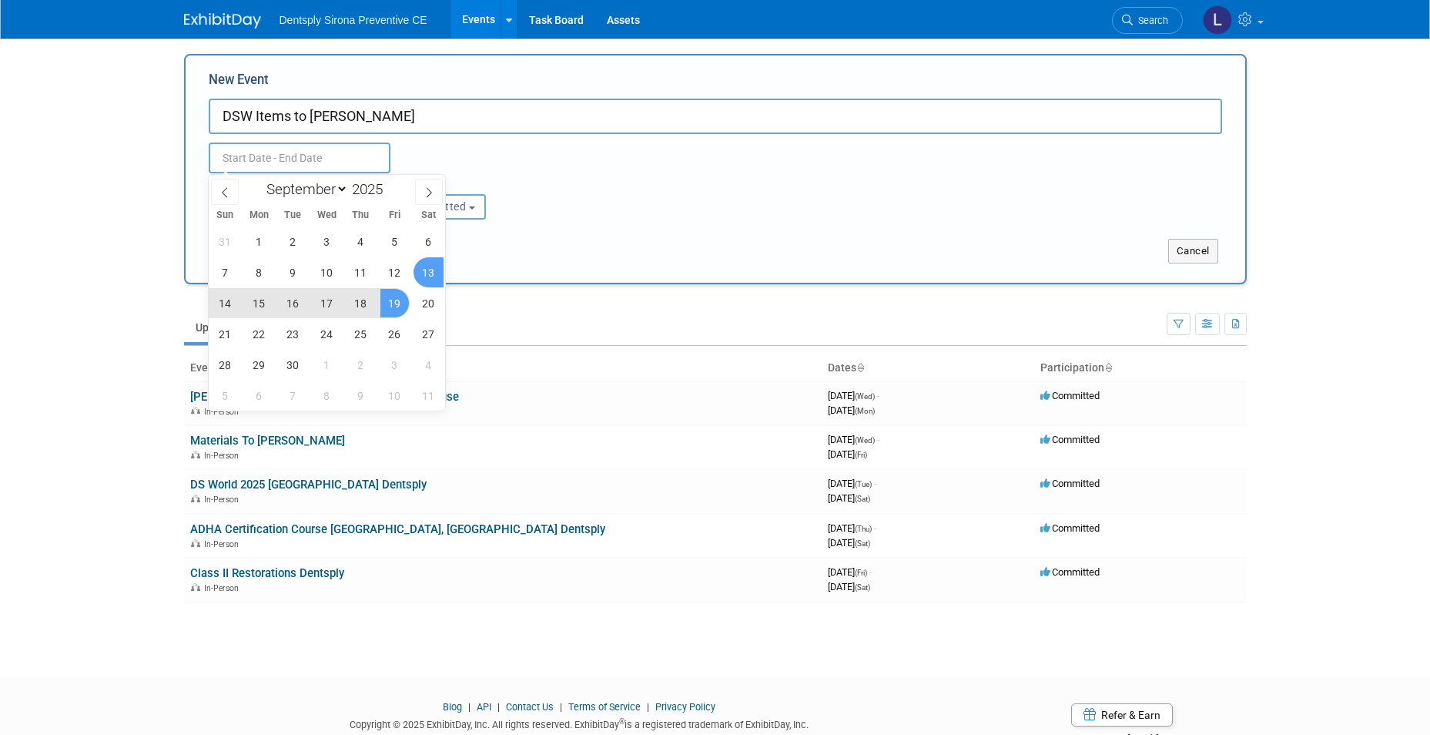  I want to click on span: September 8, 2025, so click(259, 272).